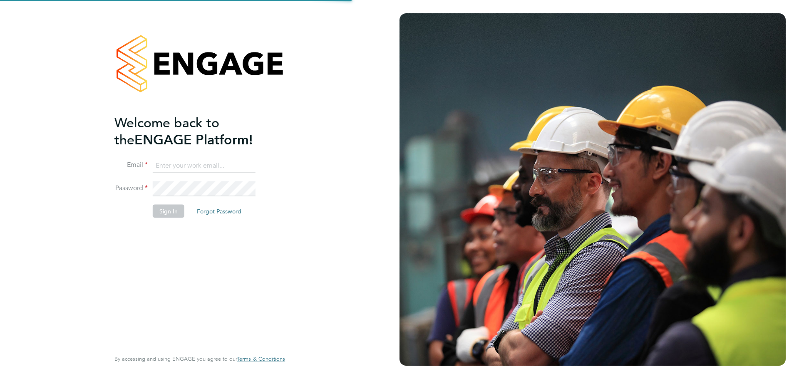 This screenshot has height=379, width=799. I want to click on button: Sign In, so click(168, 211).